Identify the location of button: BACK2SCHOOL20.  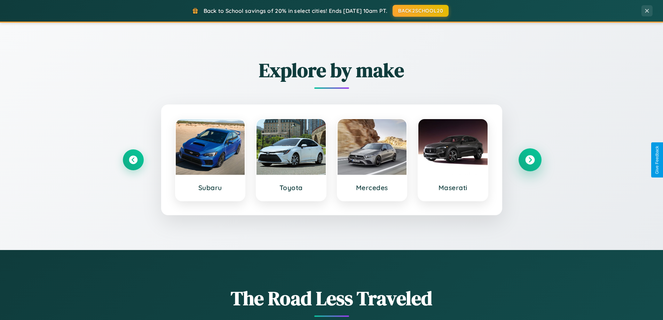
(420, 11).